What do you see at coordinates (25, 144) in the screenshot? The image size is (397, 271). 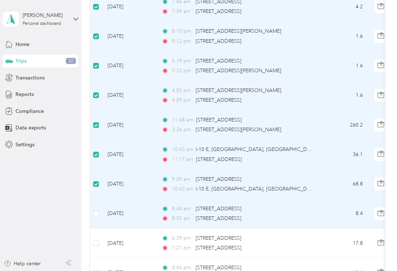 I see `span: Settings` at bounding box center [25, 144].